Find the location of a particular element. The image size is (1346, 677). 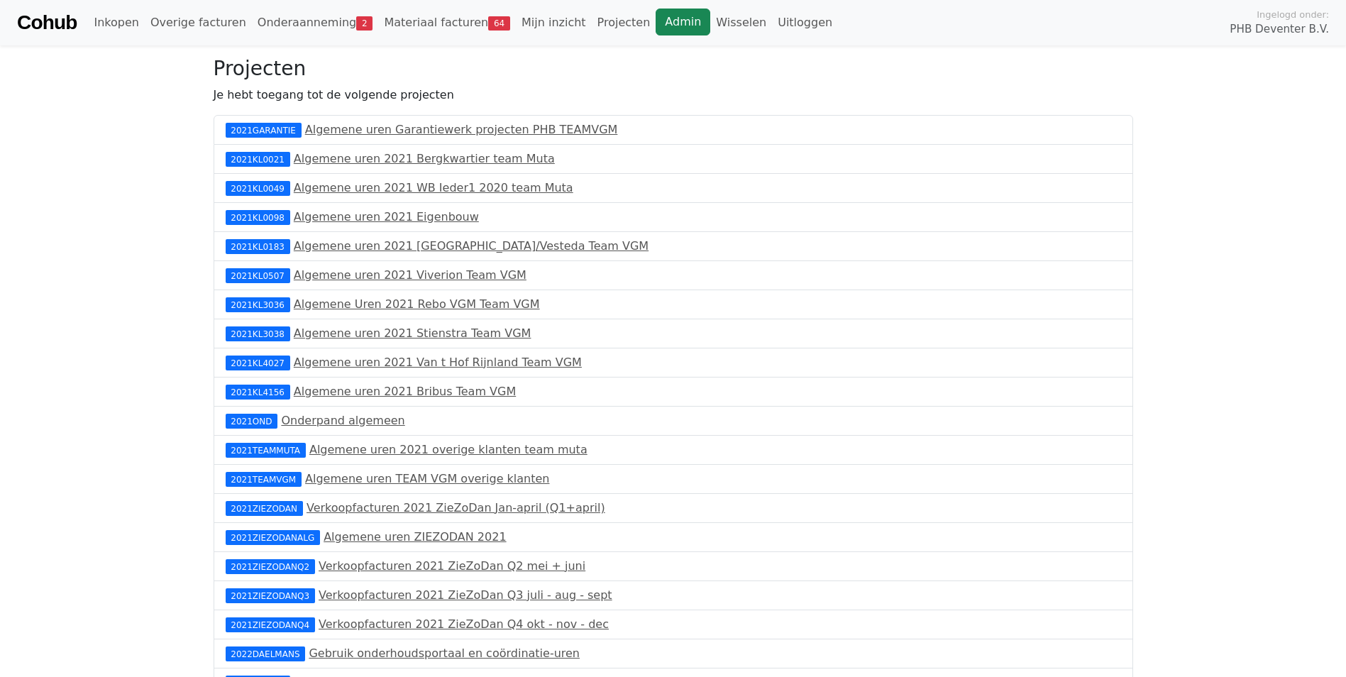

div: 2021KL0098 is located at coordinates (257, 217).